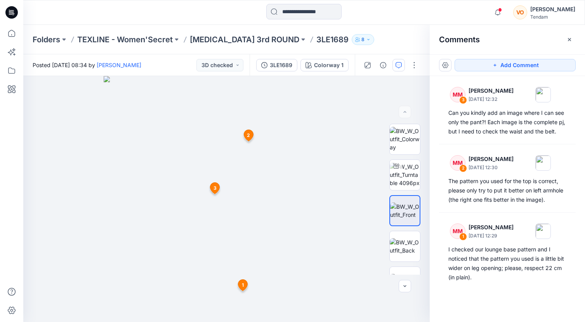 Image resolution: width=585 pixels, height=322 pixels. Describe the element at coordinates (405, 282) in the screenshot. I see `img: BW_W_Outfit_Left` at that location.